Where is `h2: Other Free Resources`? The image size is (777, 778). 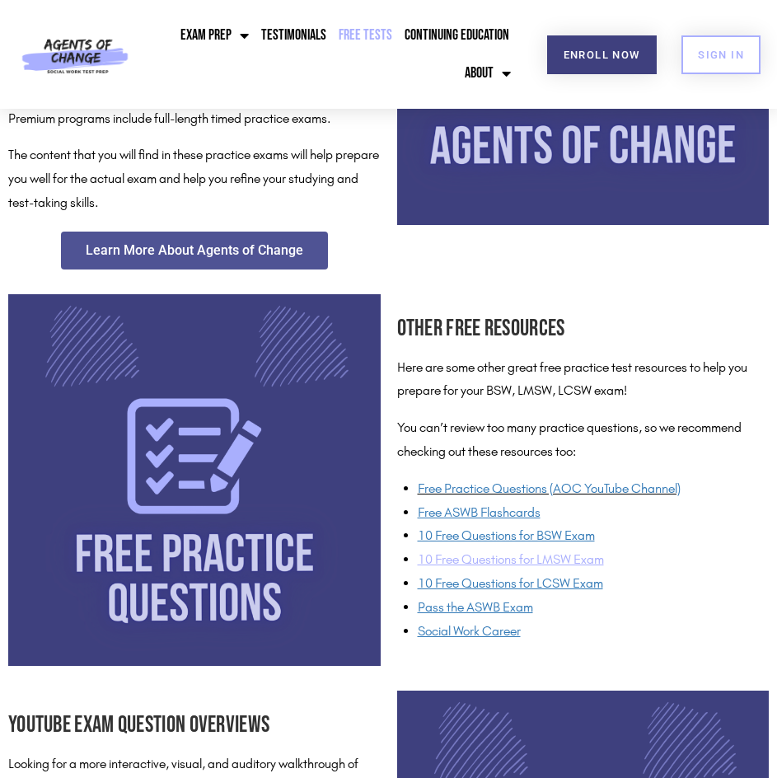
h2: Other Free Resources is located at coordinates (583, 329).